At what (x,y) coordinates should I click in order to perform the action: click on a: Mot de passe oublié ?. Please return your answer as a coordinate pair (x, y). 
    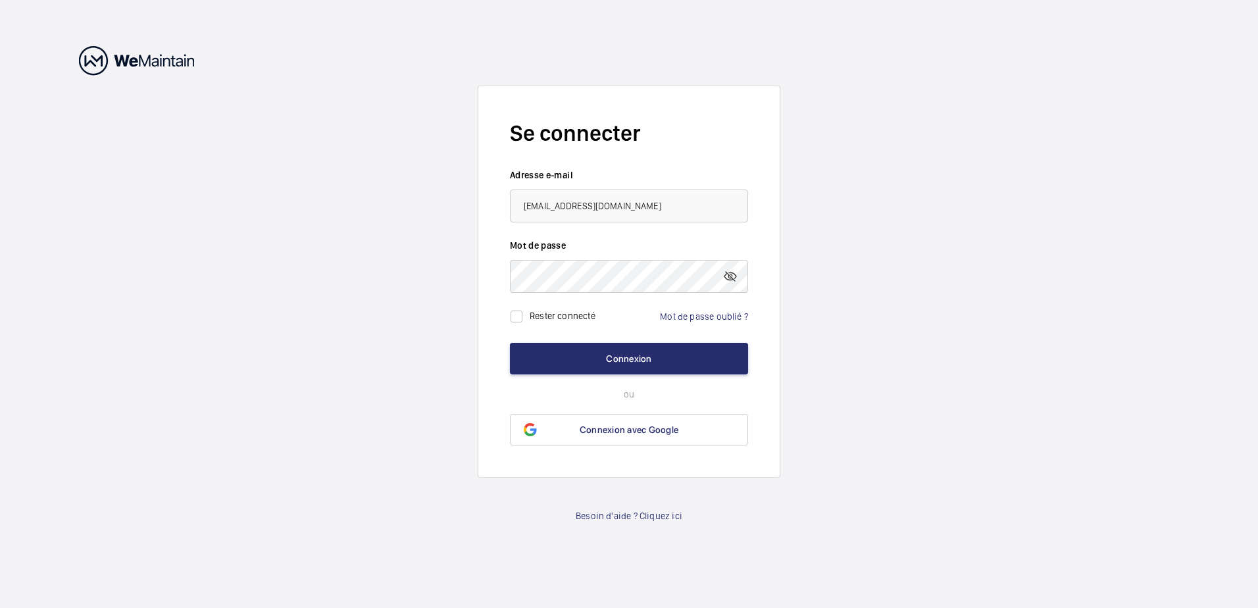
    Looking at the image, I should click on (704, 316).